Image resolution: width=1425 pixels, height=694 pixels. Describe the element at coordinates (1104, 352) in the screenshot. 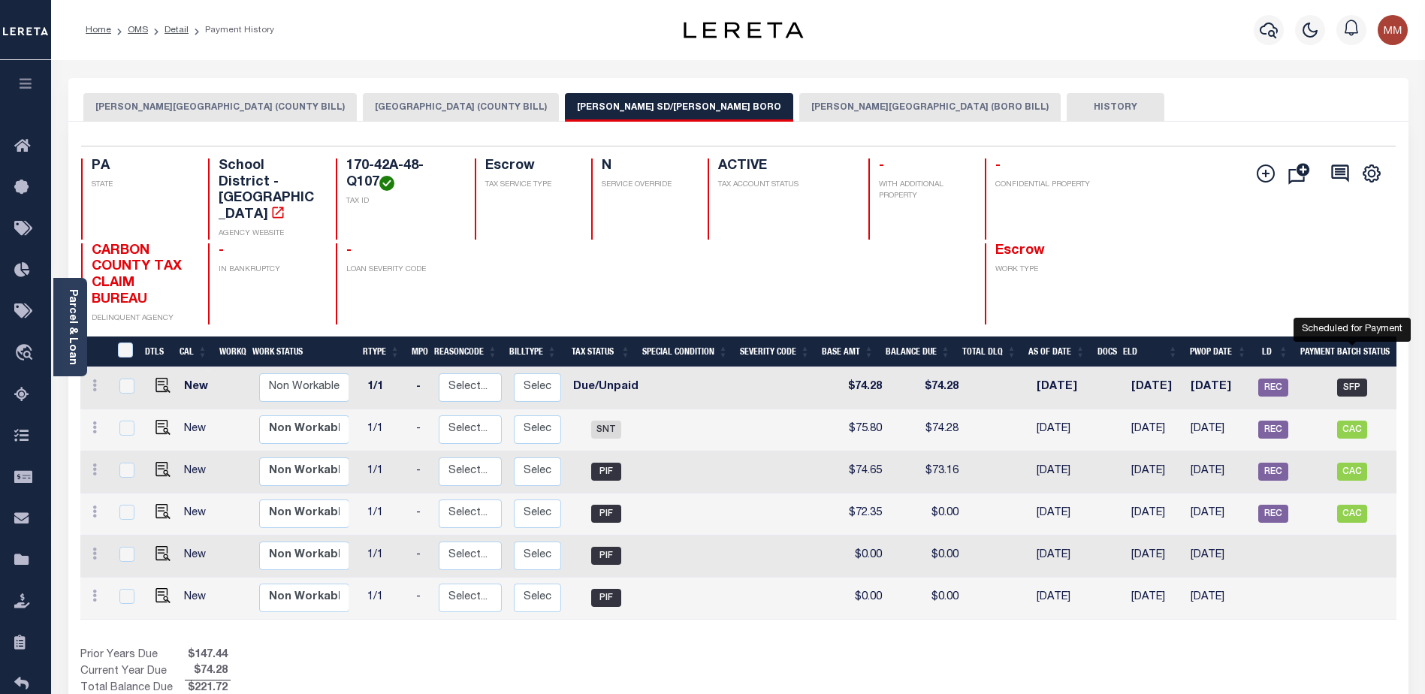

I see `th: Docs` at that location.